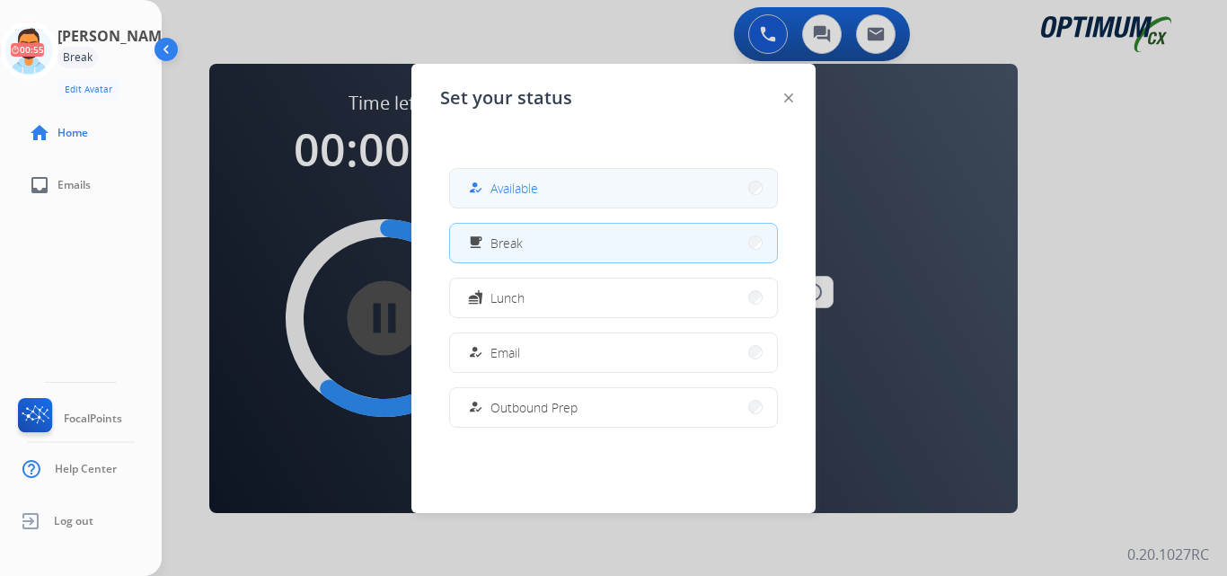 The width and height of the screenshot is (1227, 576). What do you see at coordinates (40, 133) in the screenshot?
I see `mat-icon: home` at bounding box center [40, 133].